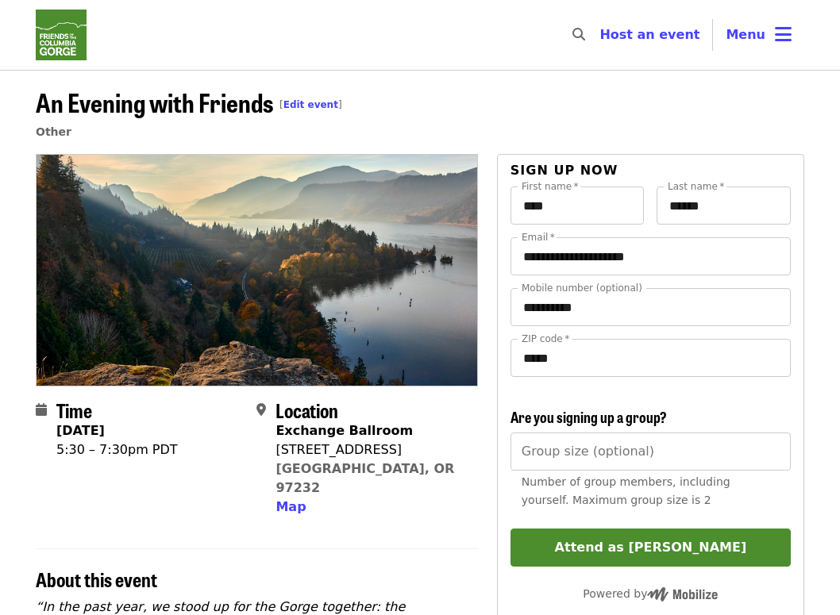 Image resolution: width=840 pixels, height=615 pixels. What do you see at coordinates (582, 288) in the screenshot?
I see `label: Mobile number (optional)` at bounding box center [582, 288].